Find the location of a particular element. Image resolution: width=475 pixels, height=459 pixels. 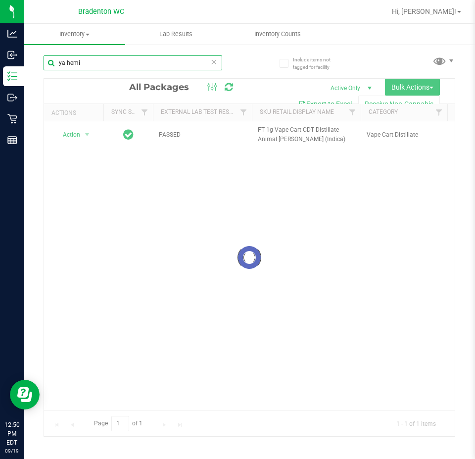

inline-svg: Retail is located at coordinates (12, 119).